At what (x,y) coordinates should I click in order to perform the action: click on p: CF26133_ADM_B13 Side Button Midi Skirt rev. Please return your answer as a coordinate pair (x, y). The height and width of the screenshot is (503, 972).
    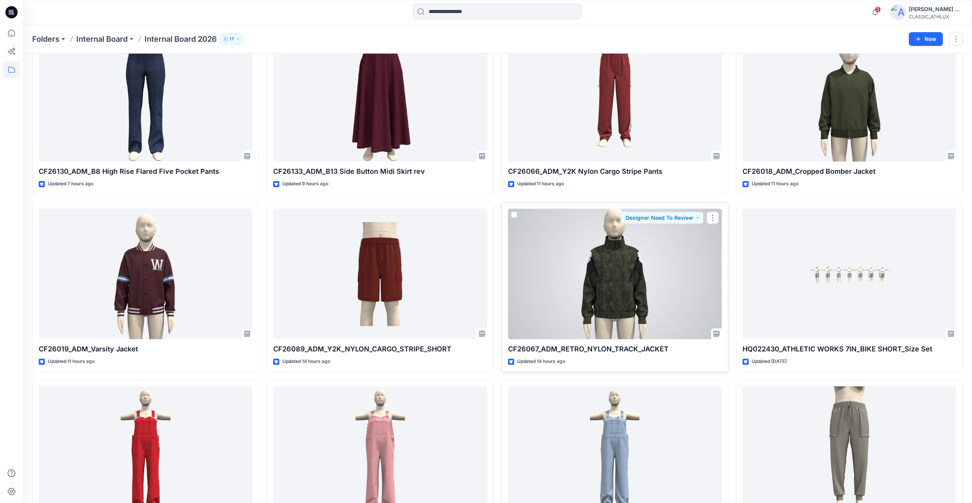
    Looking at the image, I should click on (380, 172).